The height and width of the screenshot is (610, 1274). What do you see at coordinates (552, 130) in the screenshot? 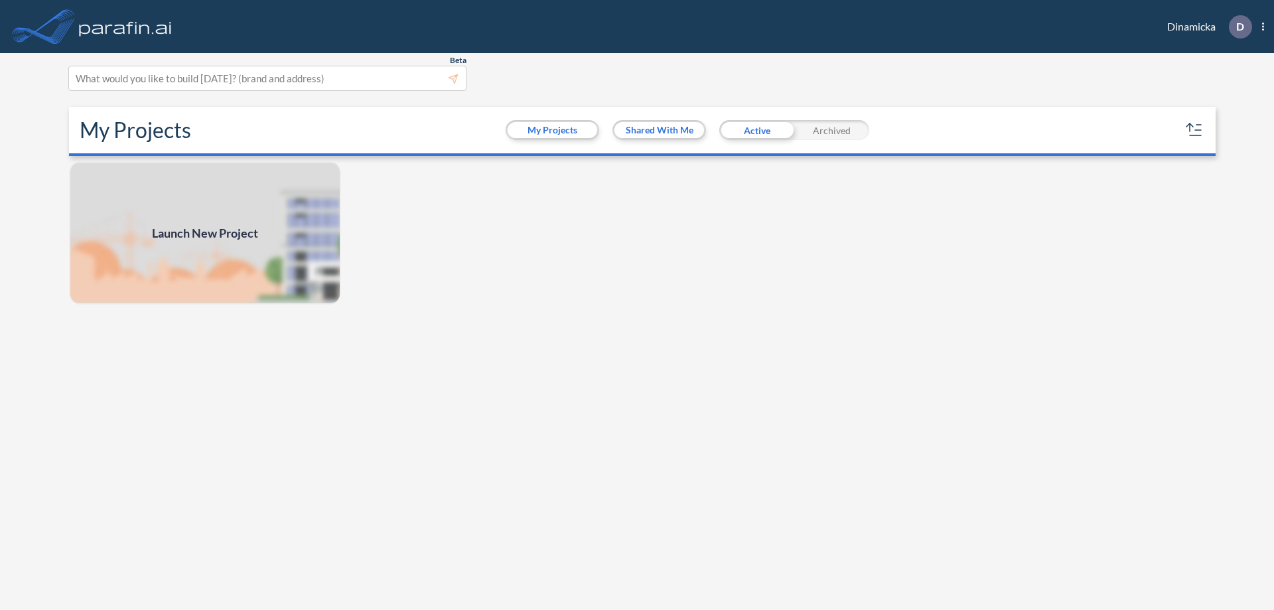
I see `button: My Projects` at bounding box center [552, 130].